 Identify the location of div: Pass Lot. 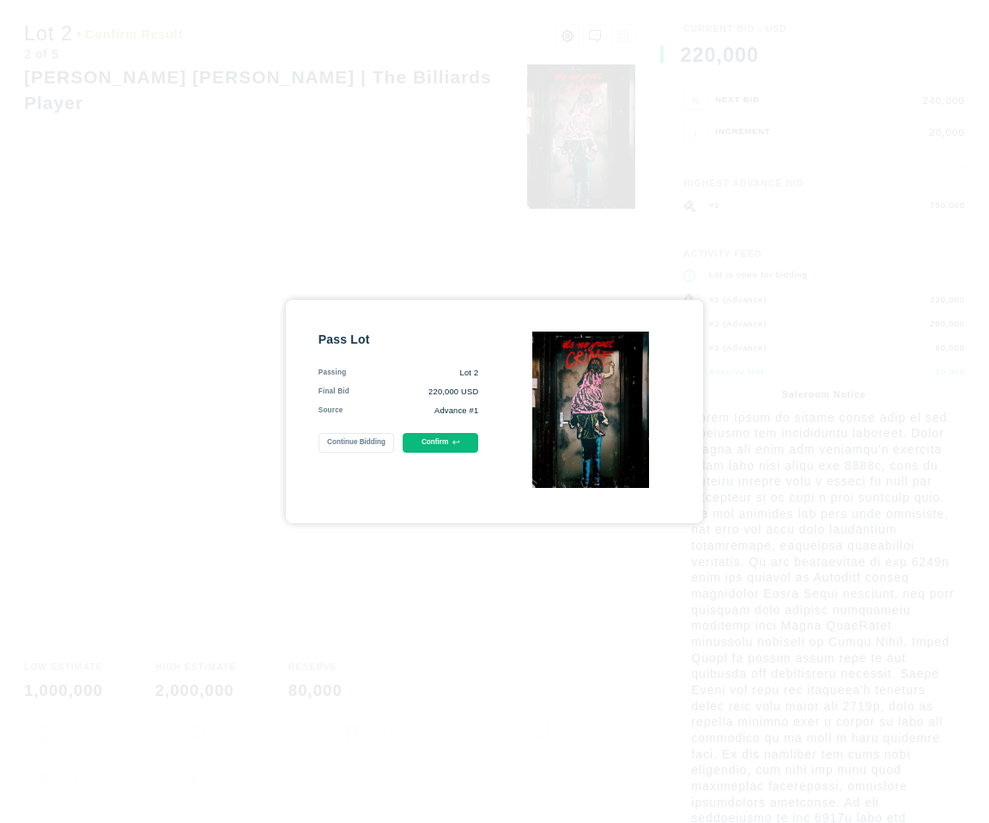
(398, 339).